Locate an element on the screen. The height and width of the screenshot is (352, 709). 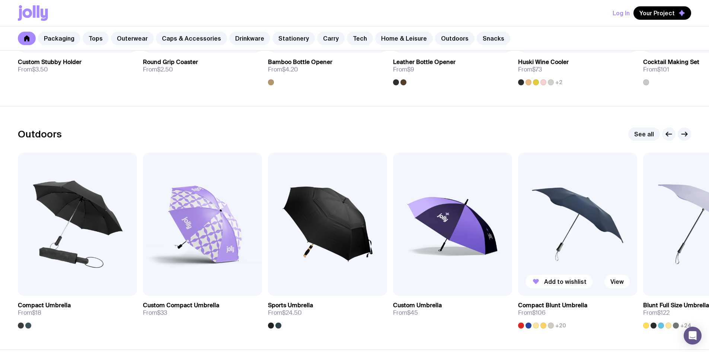
a: Home & Leisure is located at coordinates (404, 38).